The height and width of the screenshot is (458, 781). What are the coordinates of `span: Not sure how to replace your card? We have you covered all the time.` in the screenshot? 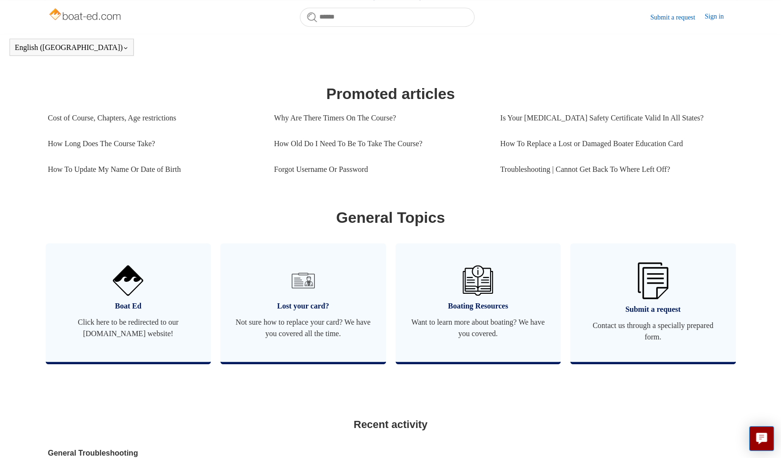 It's located at (303, 328).